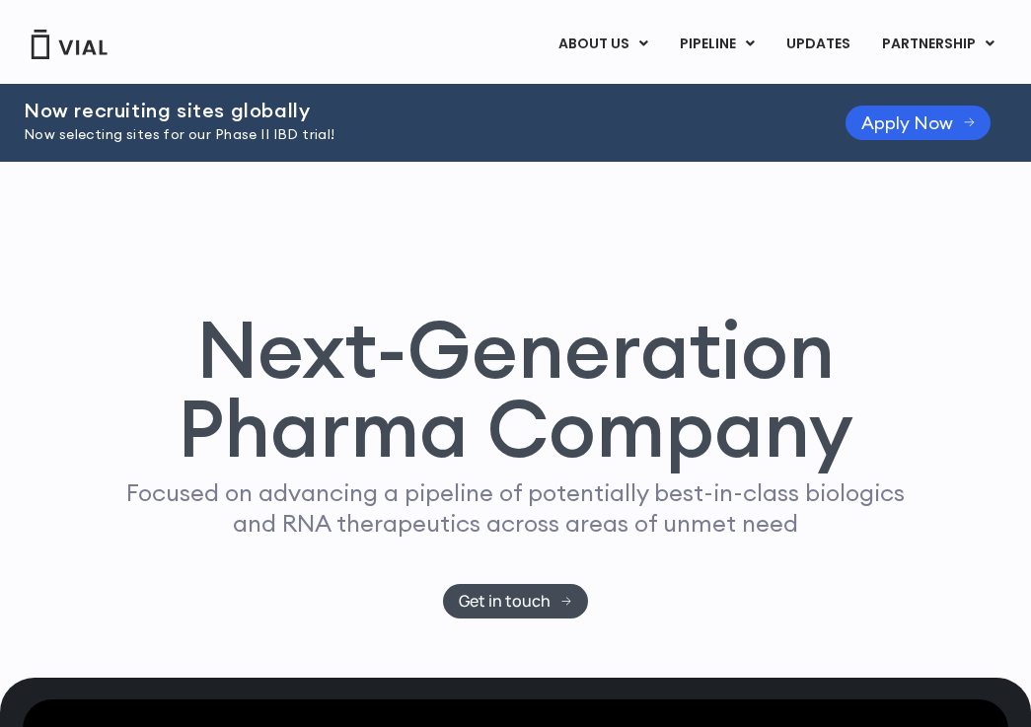 The image size is (1031, 727). I want to click on span: Apply Now, so click(906, 122).